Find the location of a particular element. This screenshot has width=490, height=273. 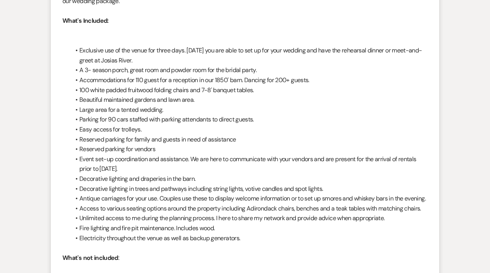

li: Decorative lighting in trees and pathways including string lights, votive candles and spot lights. is located at coordinates (249, 189).